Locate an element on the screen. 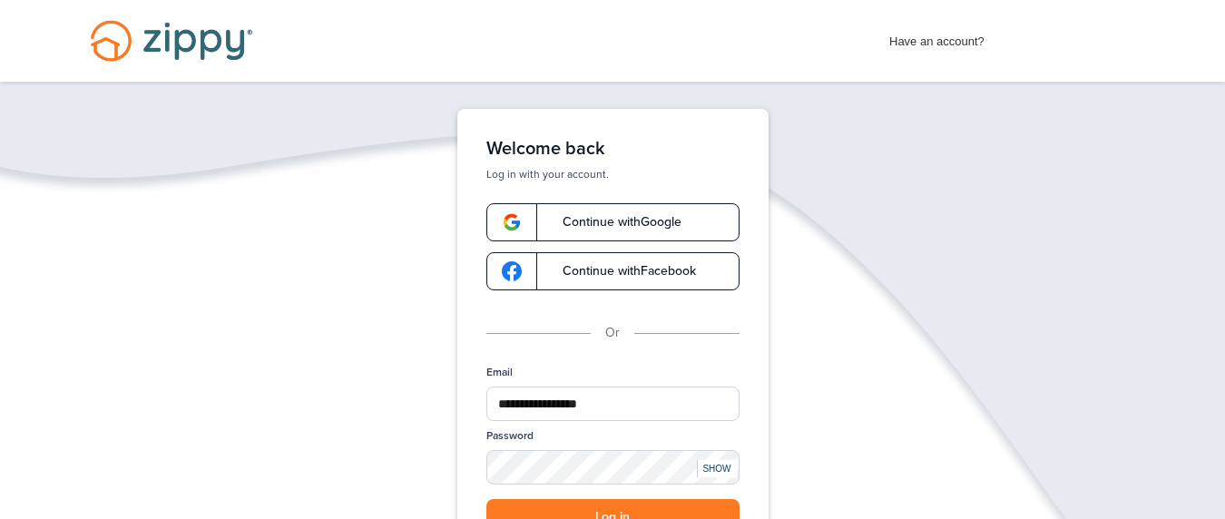 The height and width of the screenshot is (519, 1225). div: SHOW is located at coordinates (717, 468).